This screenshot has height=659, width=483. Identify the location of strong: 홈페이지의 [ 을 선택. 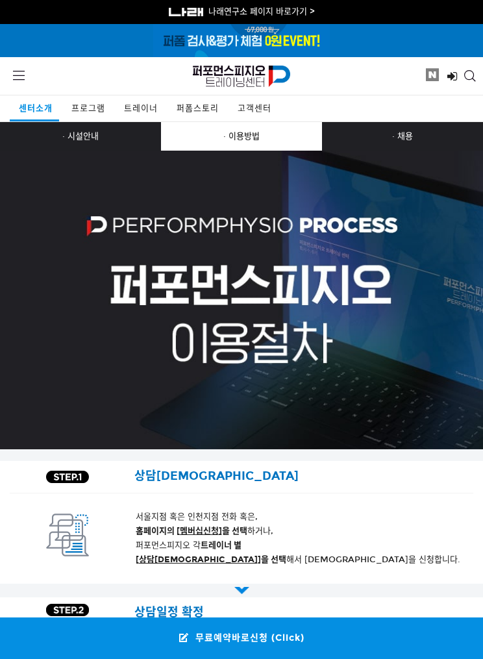
(192, 531).